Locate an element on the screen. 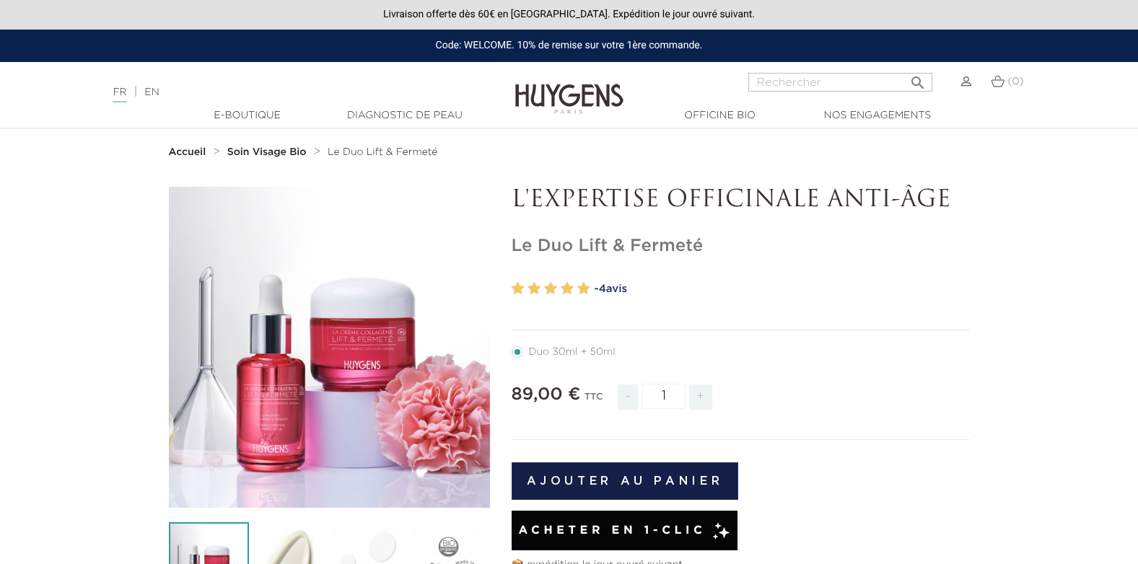  span: Le Duo Lift & Fermeté is located at coordinates (382, 152).